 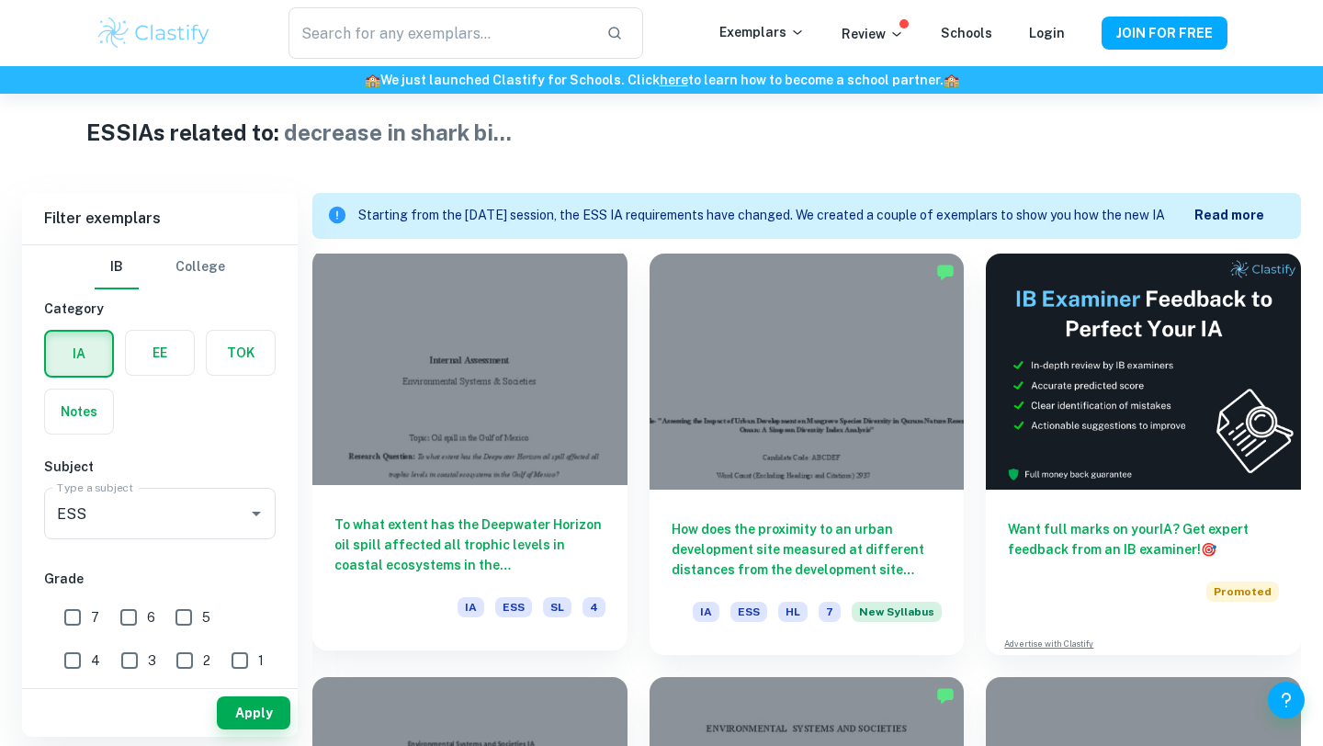 I want to click on h1: ESS IAs related to:, so click(x=661, y=132).